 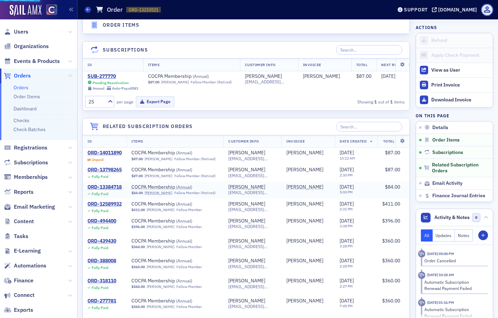 What do you see at coordinates (296, 141) in the screenshot?
I see `span: Invoicee` at bounding box center [296, 141].